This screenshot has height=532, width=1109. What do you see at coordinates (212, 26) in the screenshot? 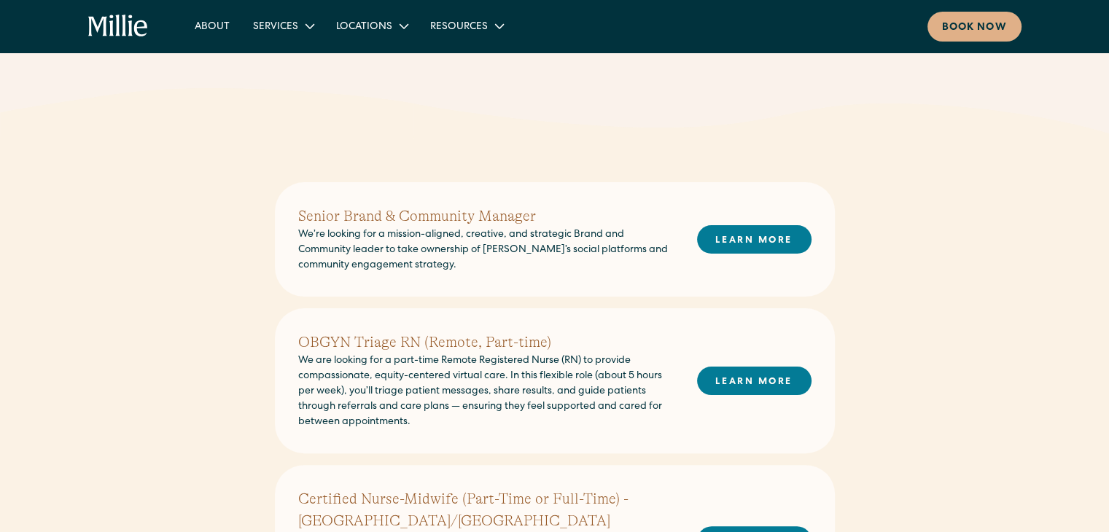
I see `a: About` at bounding box center [212, 26].